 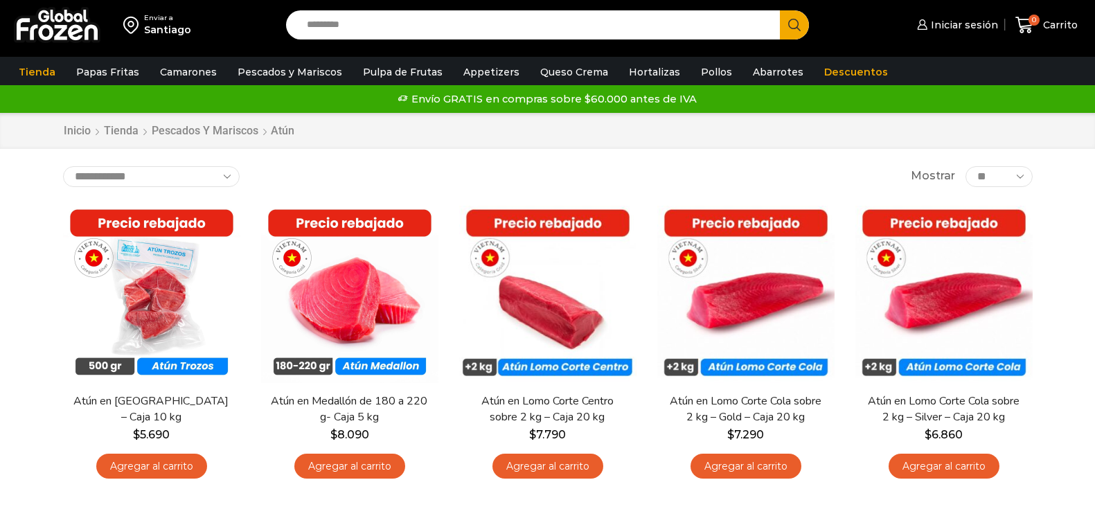 I want to click on a: Abarrotes, so click(x=778, y=72).